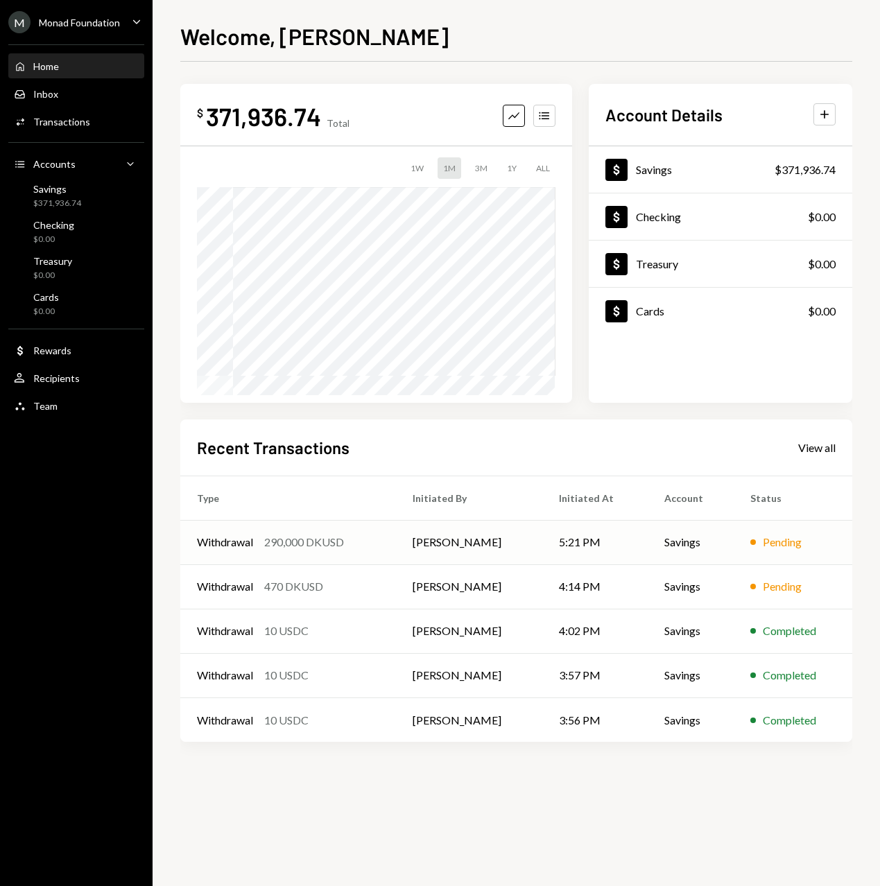 Image resolution: width=880 pixels, height=886 pixels. I want to click on div: M, so click(19, 22).